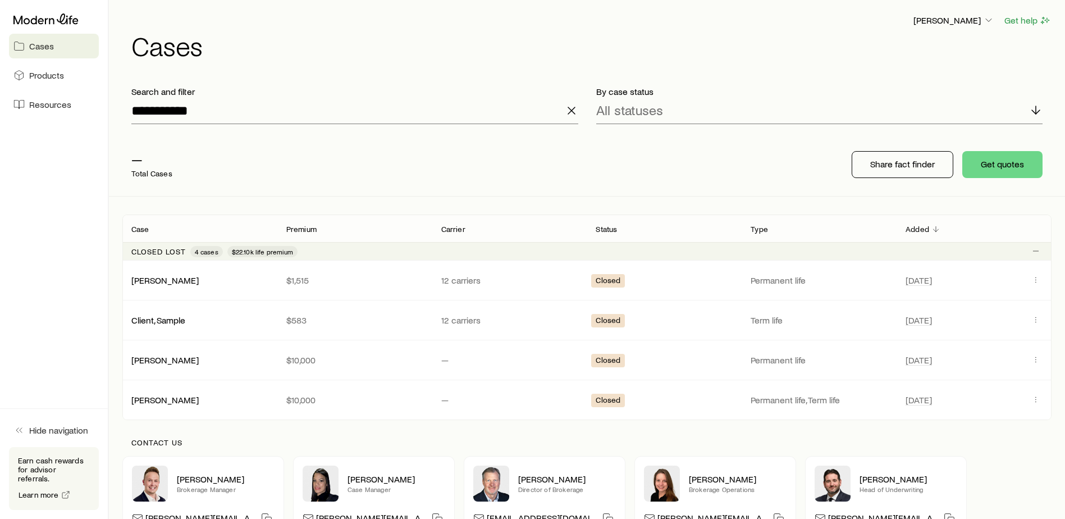 This screenshot has width=1065, height=519. Describe the element at coordinates (47, 75) in the screenshot. I see `span: Products` at that location.